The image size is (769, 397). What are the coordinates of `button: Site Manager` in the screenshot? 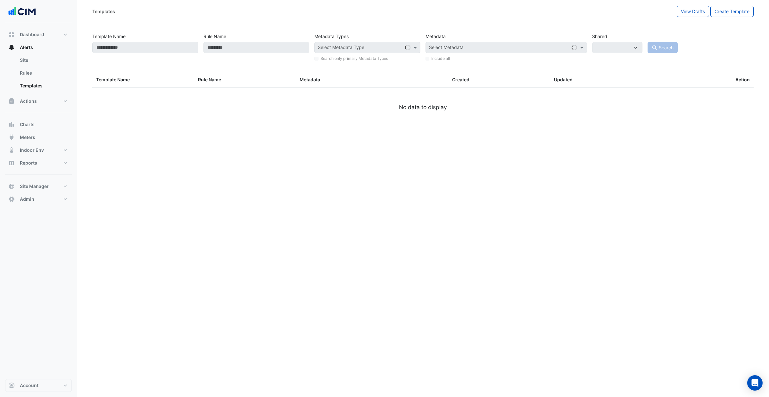 It's located at (38, 187).